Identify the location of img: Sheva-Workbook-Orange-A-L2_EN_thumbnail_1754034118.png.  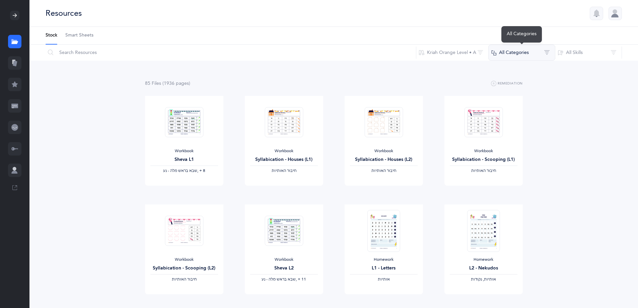
(284, 231).